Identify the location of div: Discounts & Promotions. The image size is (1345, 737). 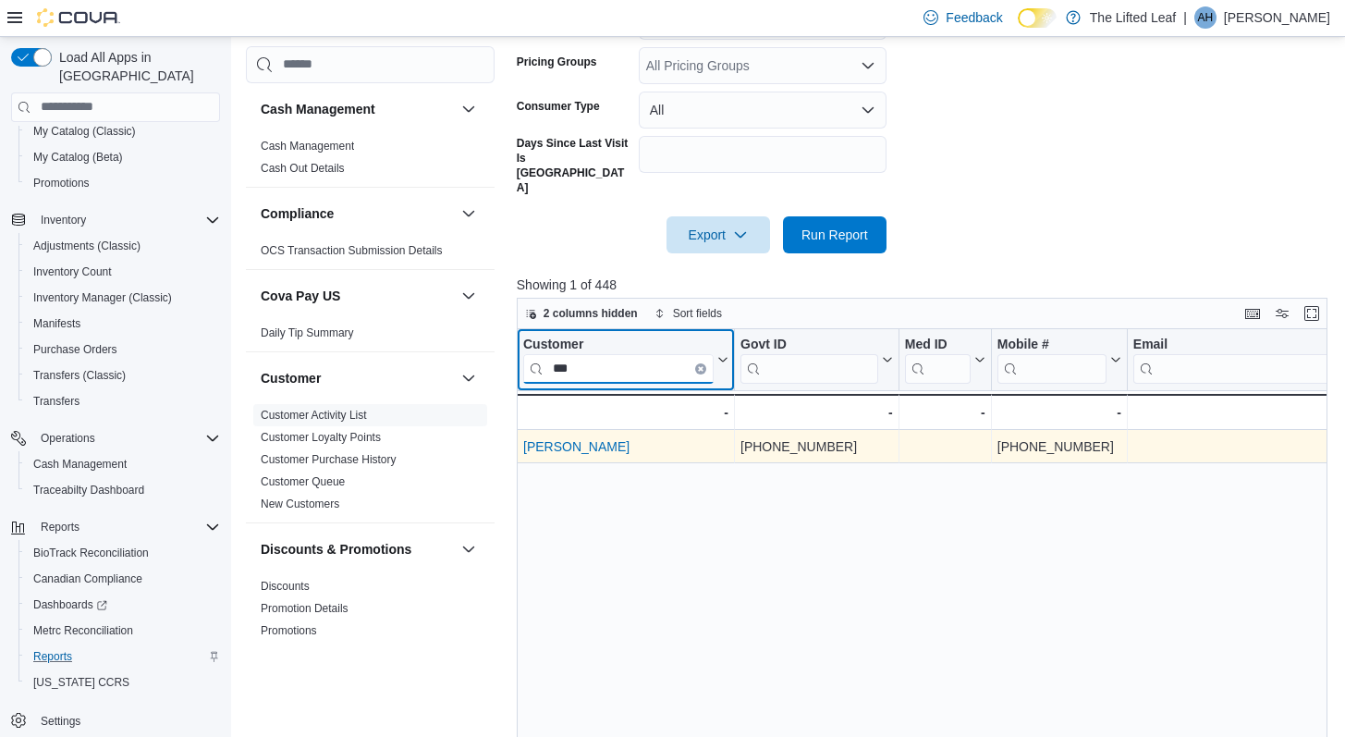
(370, 612).